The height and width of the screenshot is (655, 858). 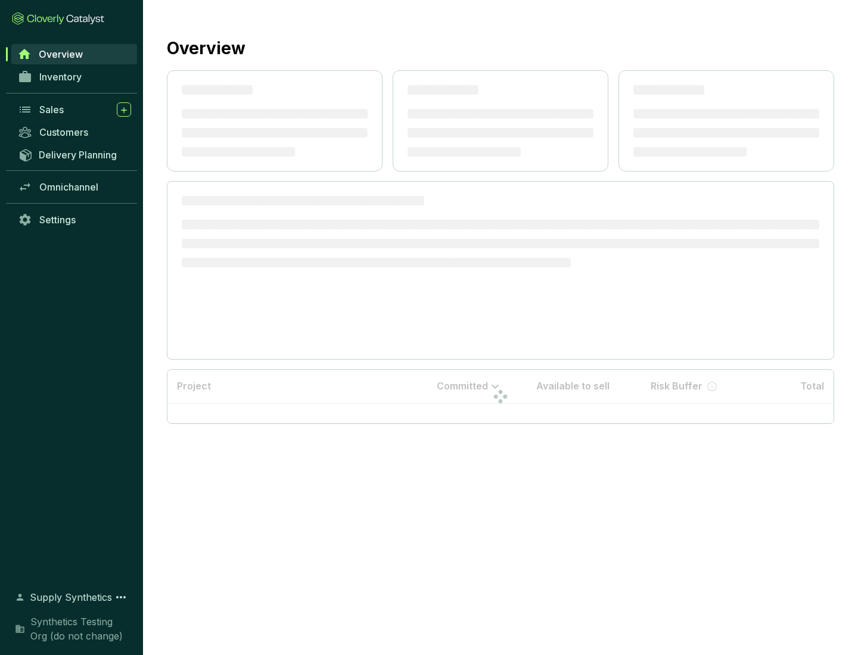 What do you see at coordinates (57, 220) in the screenshot?
I see `span: Settings` at bounding box center [57, 220].